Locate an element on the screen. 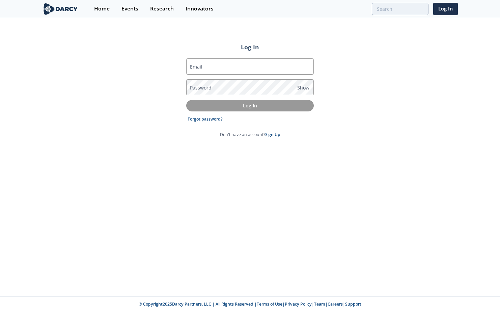  span: Show is located at coordinates (303, 87).